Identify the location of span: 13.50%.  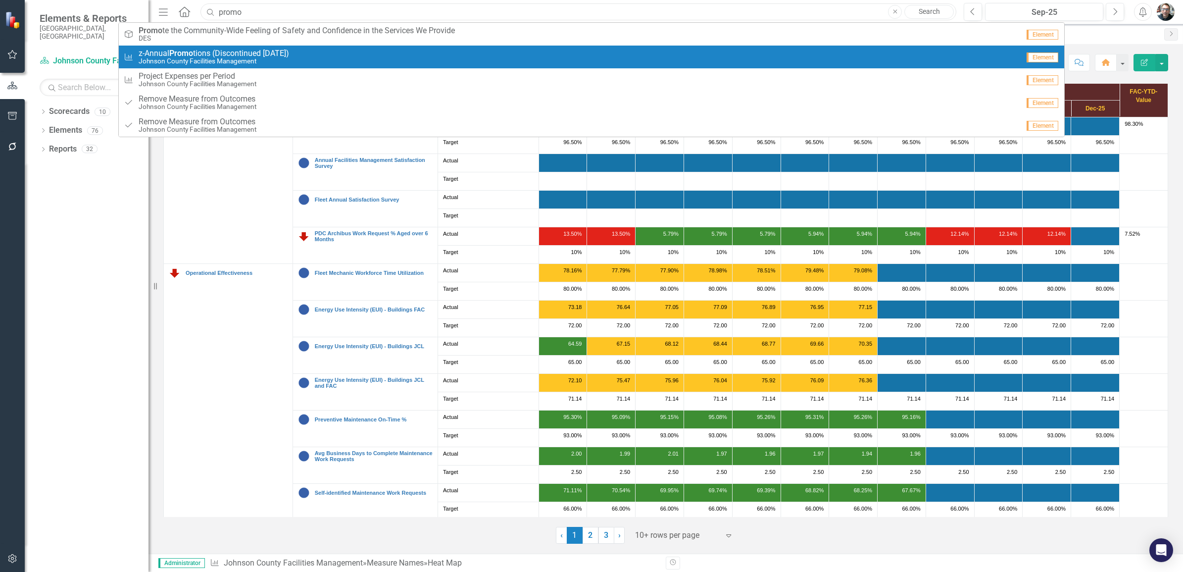
(621, 234).